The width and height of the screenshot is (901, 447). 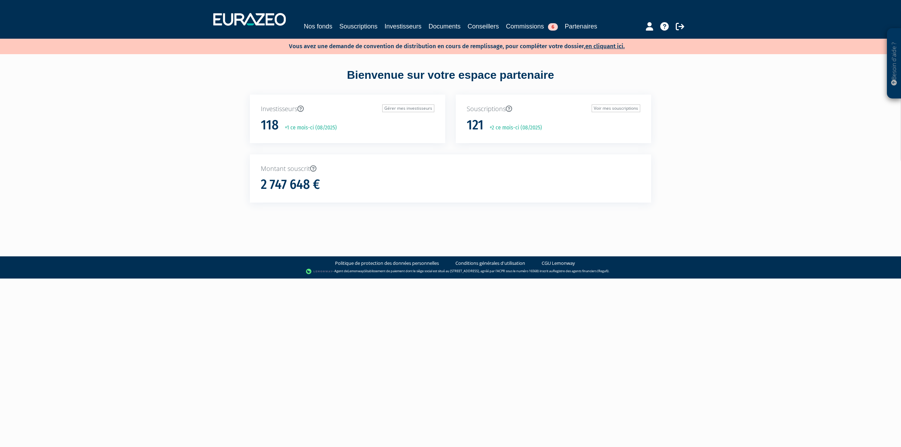 I want to click on a: Commissions6, so click(x=532, y=26).